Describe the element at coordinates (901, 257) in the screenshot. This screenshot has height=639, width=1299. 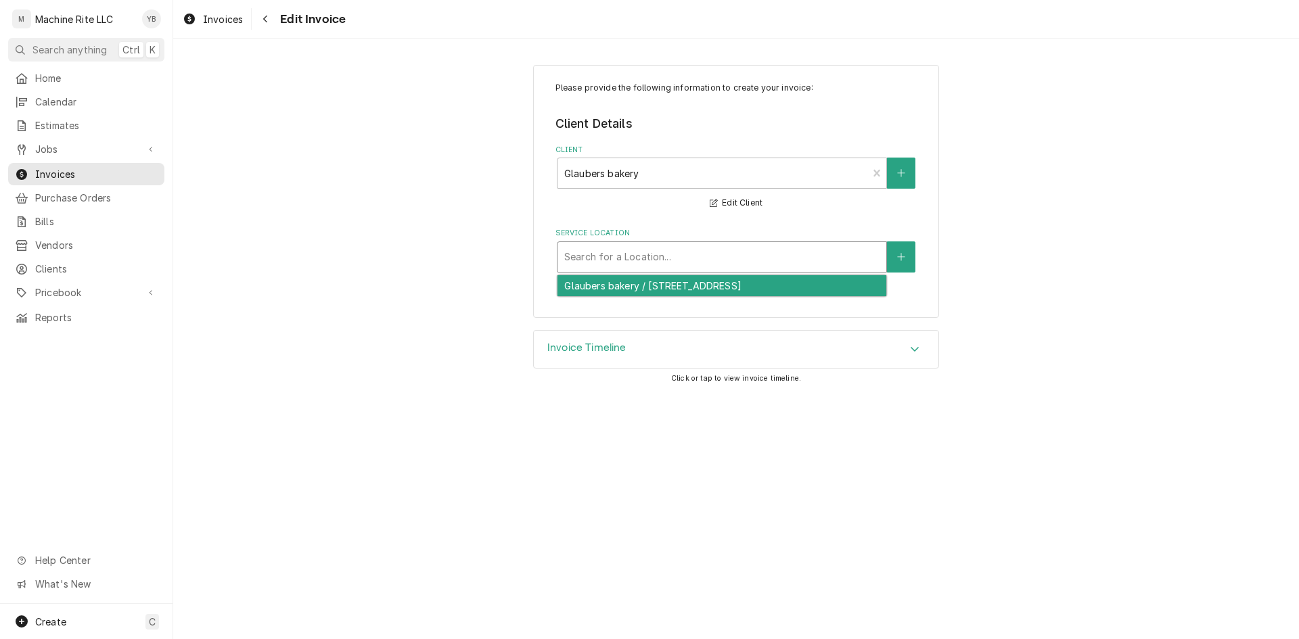
I see `button: Create New Location` at that location.